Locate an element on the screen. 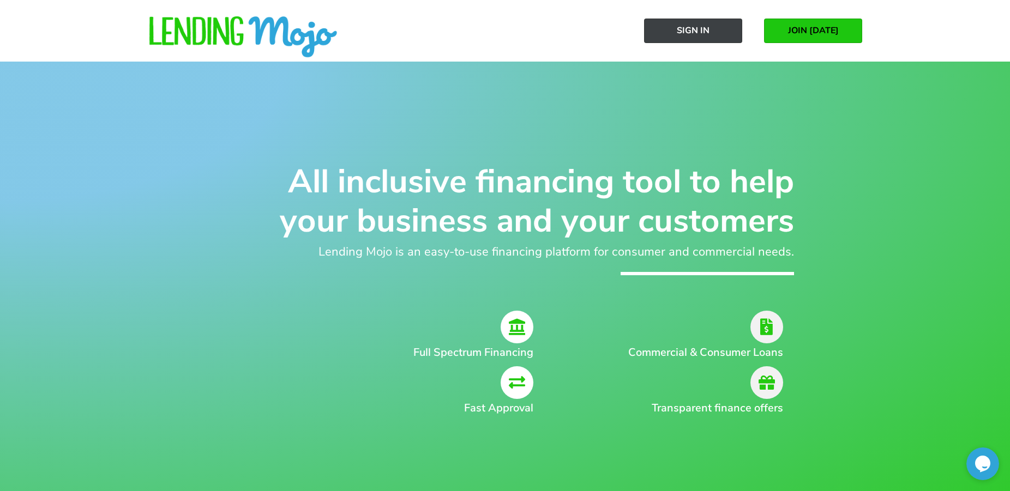 This screenshot has width=1010, height=491. h2: Full Spectrum Financing is located at coordinates (399, 353).